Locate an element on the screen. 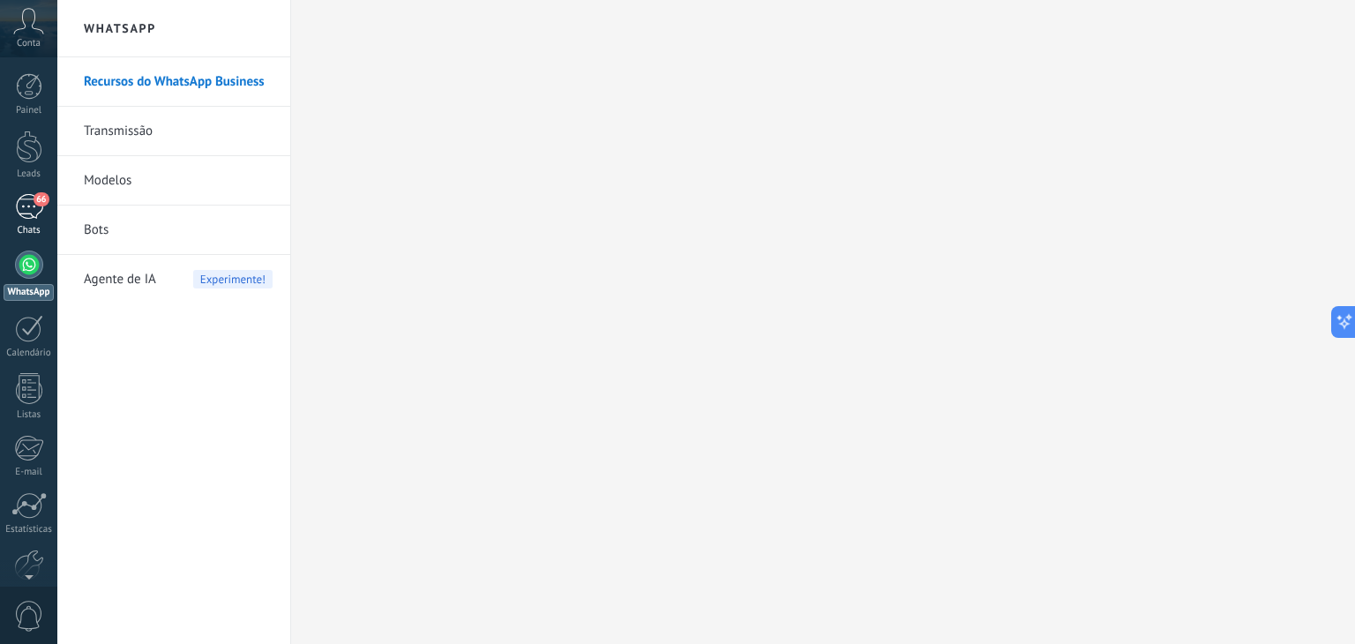 The image size is (1355, 644). li: Agente de IA is located at coordinates (174, 279).